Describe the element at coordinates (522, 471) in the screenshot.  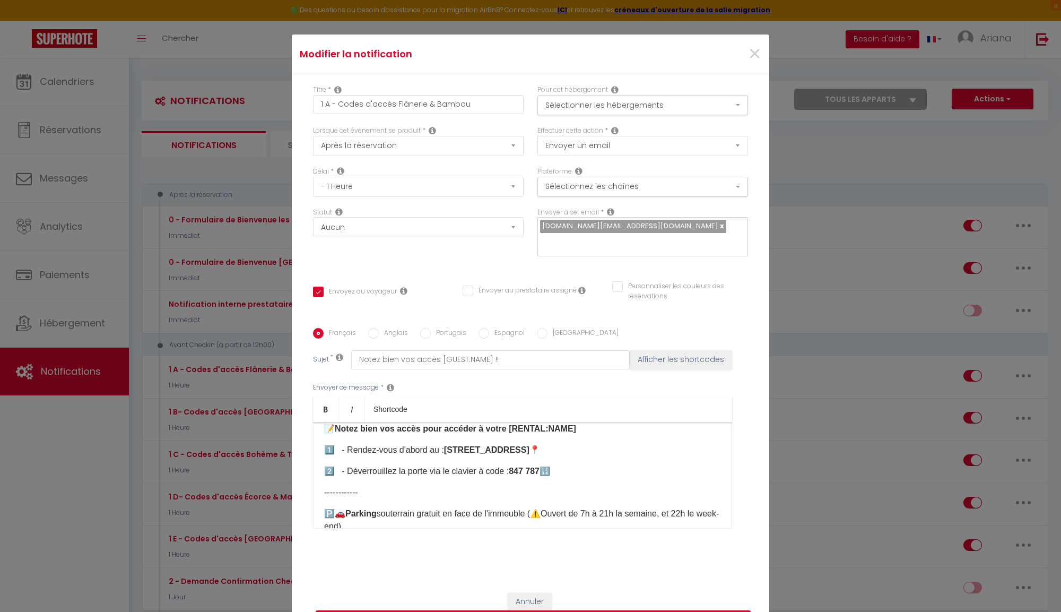
I see `p: 2️⃣ ​​- Déverrouillez la porte via le clavier à code : 🔢​` at that location.